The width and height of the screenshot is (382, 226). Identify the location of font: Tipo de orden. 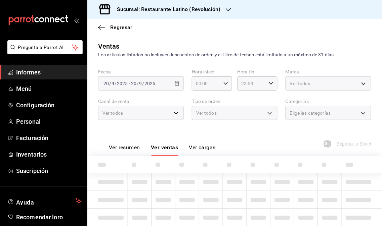
(206, 102).